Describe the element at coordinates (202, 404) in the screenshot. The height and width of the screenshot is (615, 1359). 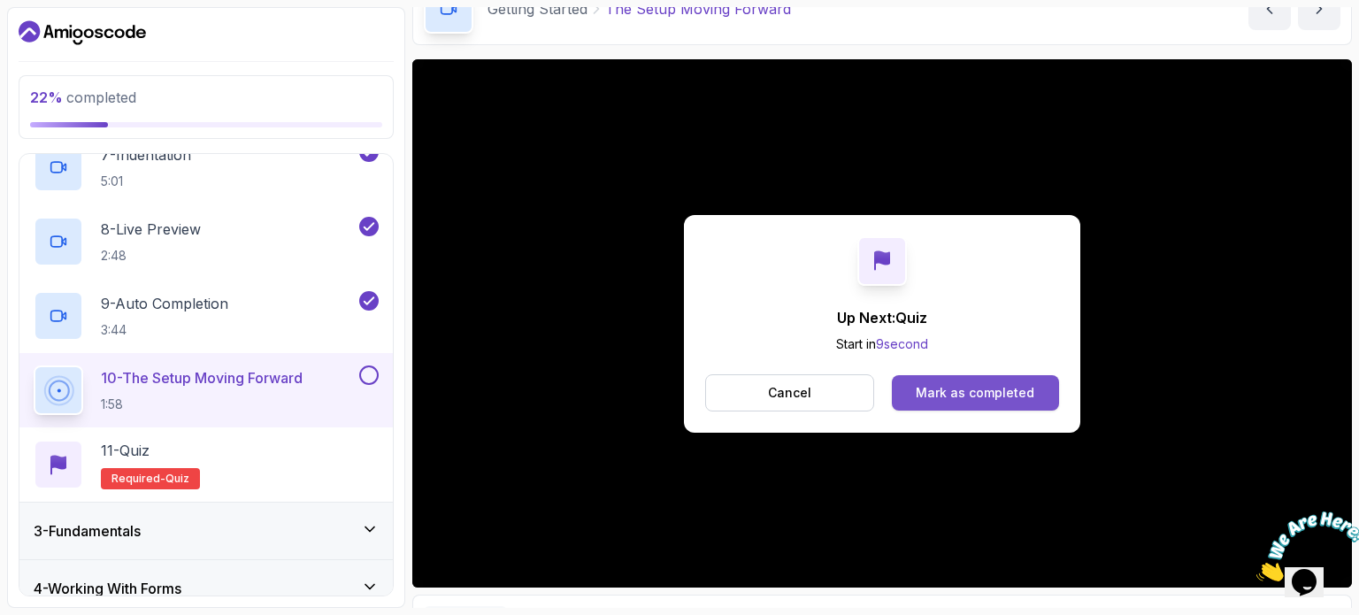
I see `p: 1:58` at that location.